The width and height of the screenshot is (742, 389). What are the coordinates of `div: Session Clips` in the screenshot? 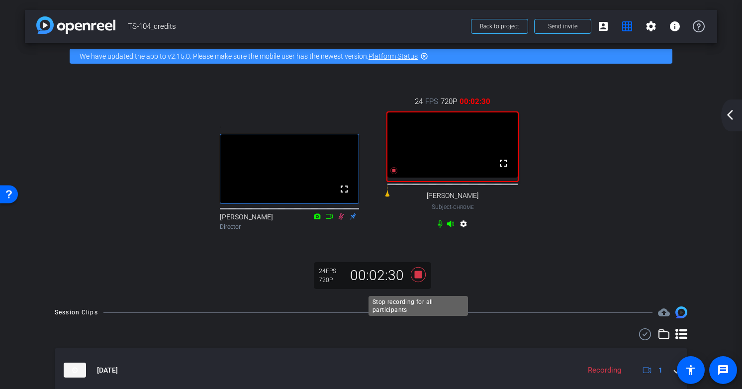 It's located at (76, 312).